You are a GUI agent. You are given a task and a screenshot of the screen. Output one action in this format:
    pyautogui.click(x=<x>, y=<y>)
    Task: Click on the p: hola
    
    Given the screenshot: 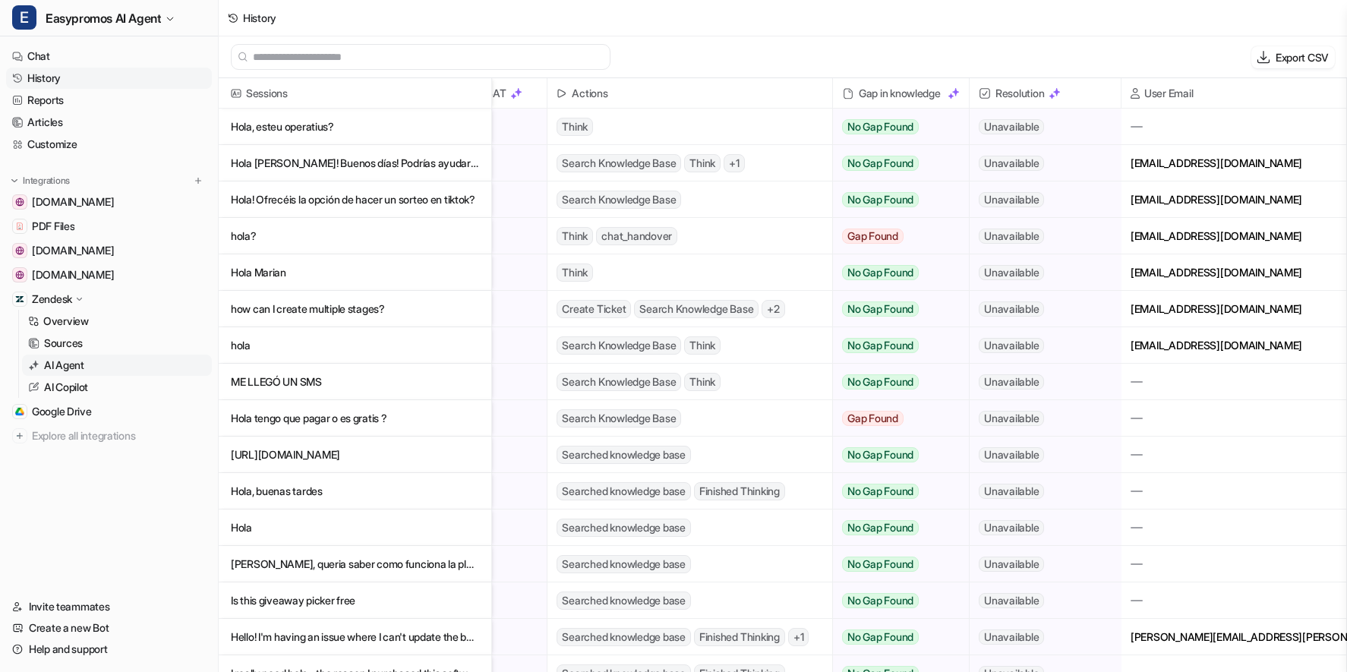 What is the action you would take?
    pyautogui.click(x=355, y=346)
    